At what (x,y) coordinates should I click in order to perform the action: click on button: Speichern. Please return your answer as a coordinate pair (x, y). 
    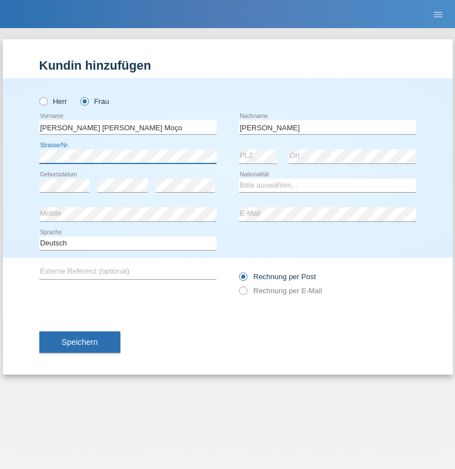
    Looking at the image, I should click on (80, 342).